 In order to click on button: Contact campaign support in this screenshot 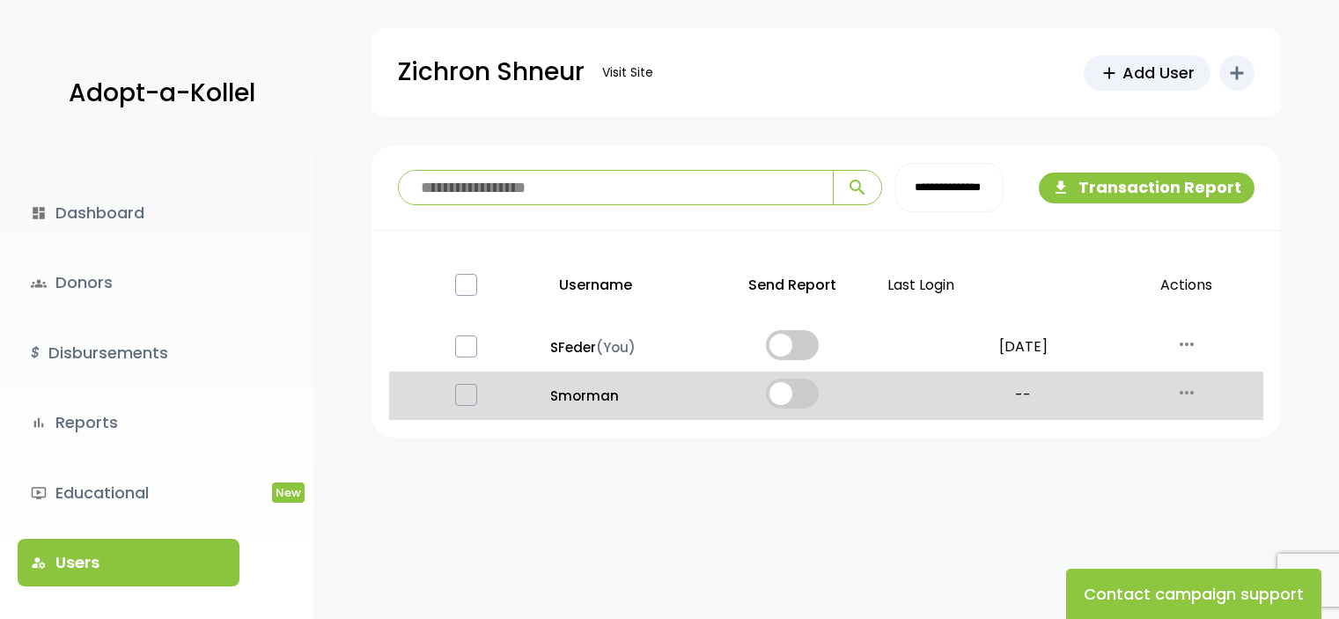, I will do `click(1194, 593)`.